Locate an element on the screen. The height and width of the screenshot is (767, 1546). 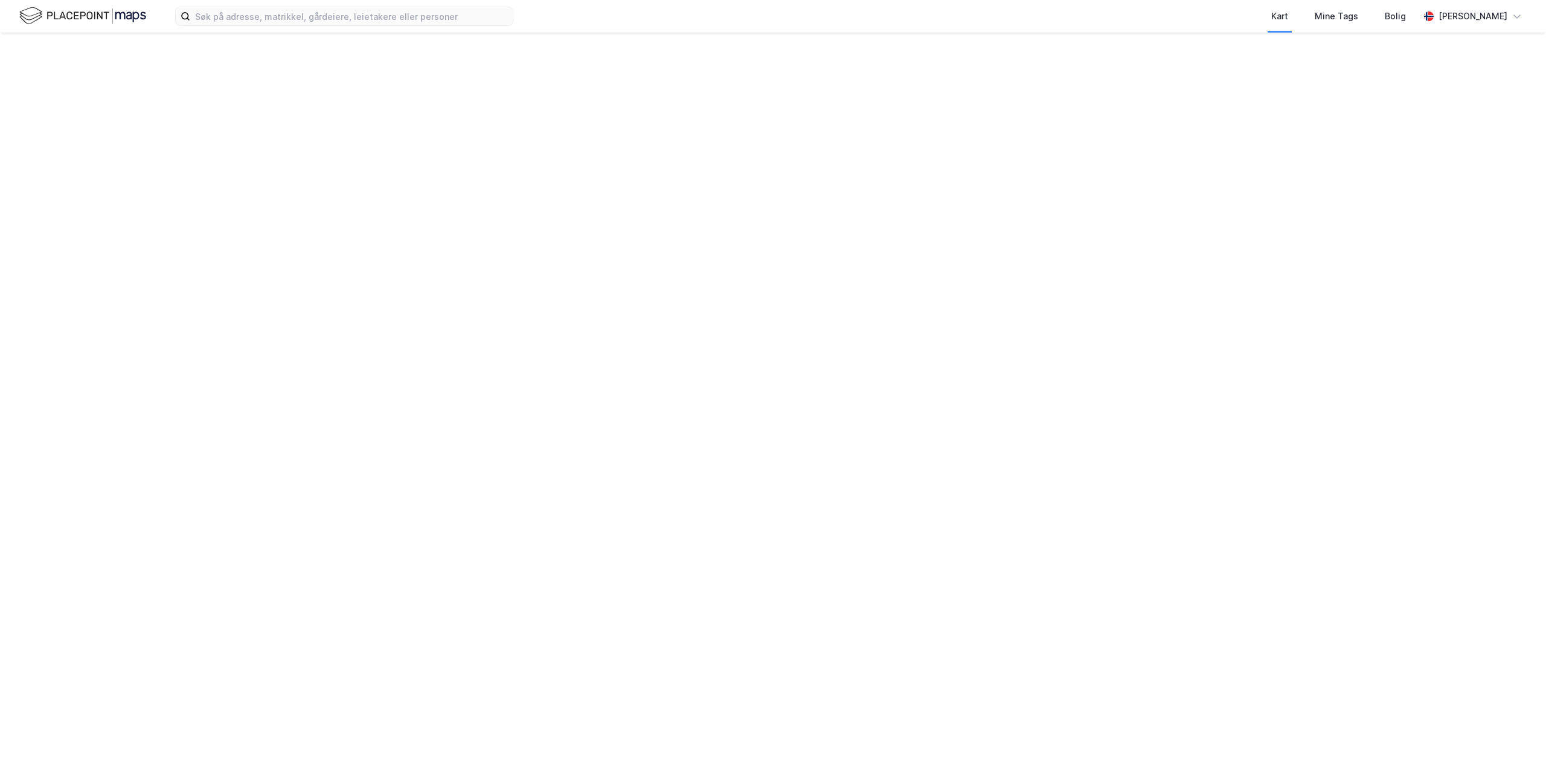
div: Bolig is located at coordinates (1395, 16).